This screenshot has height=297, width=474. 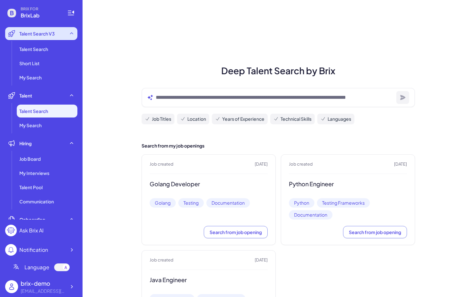 What do you see at coordinates (34, 173) in the screenshot?
I see `span: My Interviews` at bounding box center [34, 173].